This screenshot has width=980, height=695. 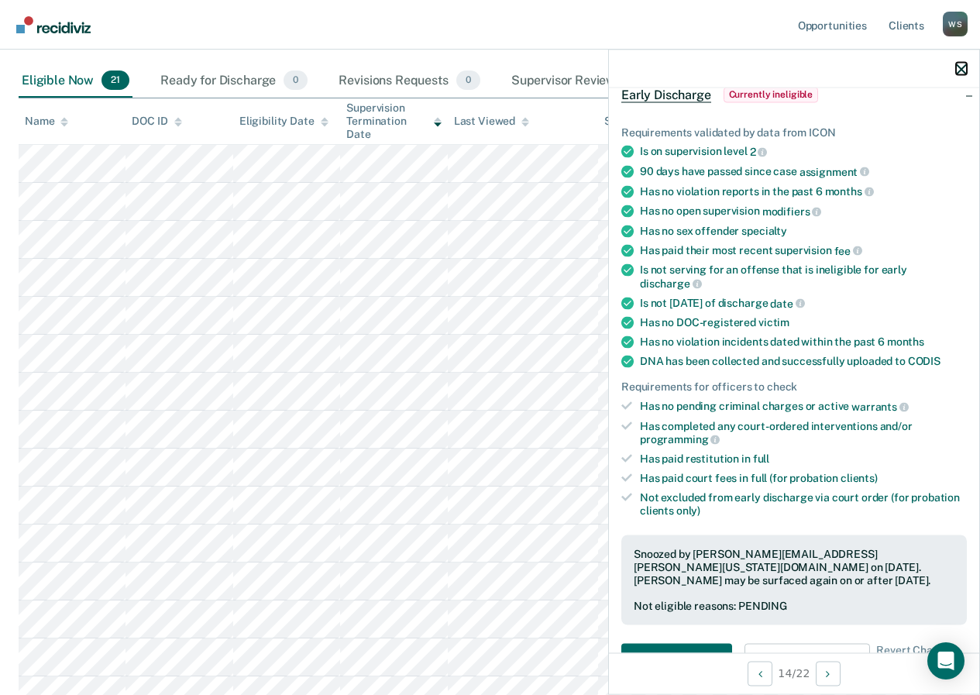 What do you see at coordinates (394, 121) in the screenshot?
I see `div: Supervision Termination Date` at bounding box center [394, 121].